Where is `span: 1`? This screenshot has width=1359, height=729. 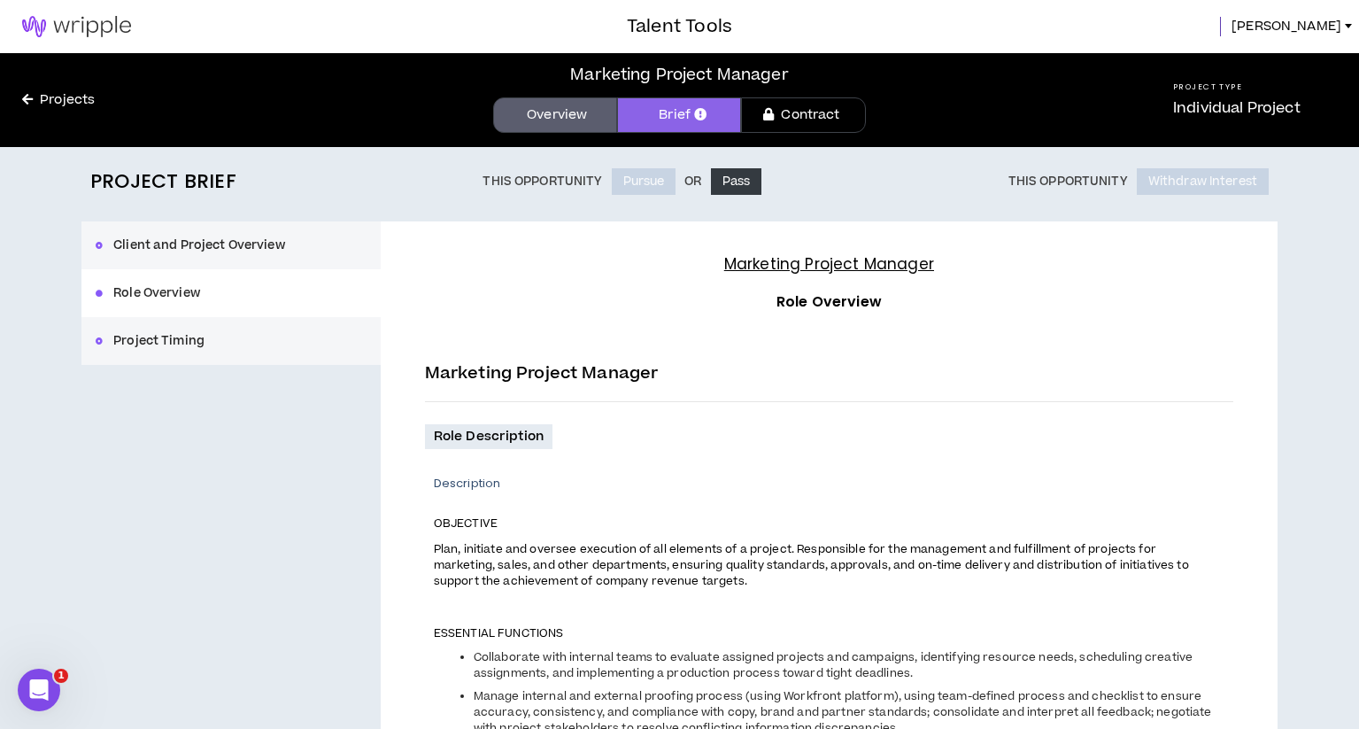
span: 1 is located at coordinates (61, 676).